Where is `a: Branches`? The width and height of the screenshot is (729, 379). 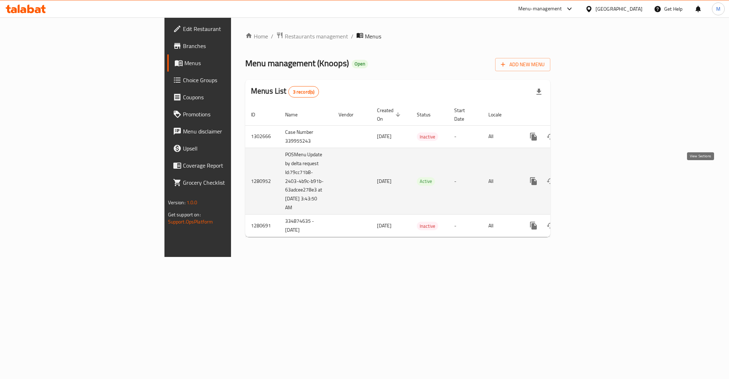 a: Branches is located at coordinates (227, 46).